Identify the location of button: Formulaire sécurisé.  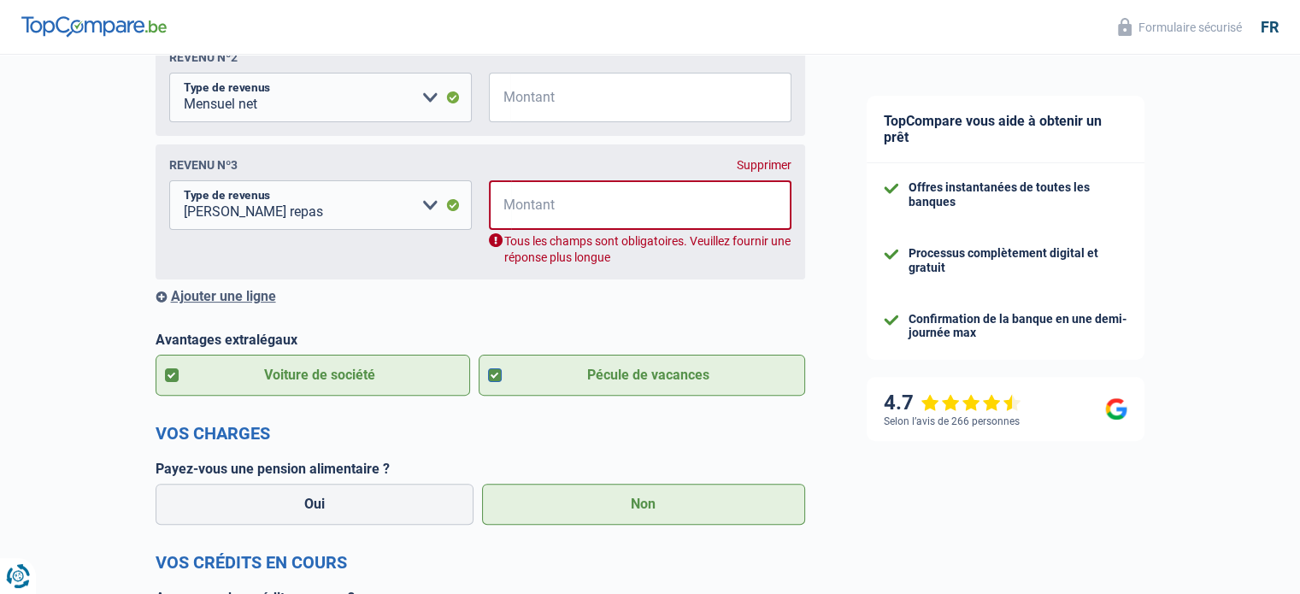
(1180, 27).